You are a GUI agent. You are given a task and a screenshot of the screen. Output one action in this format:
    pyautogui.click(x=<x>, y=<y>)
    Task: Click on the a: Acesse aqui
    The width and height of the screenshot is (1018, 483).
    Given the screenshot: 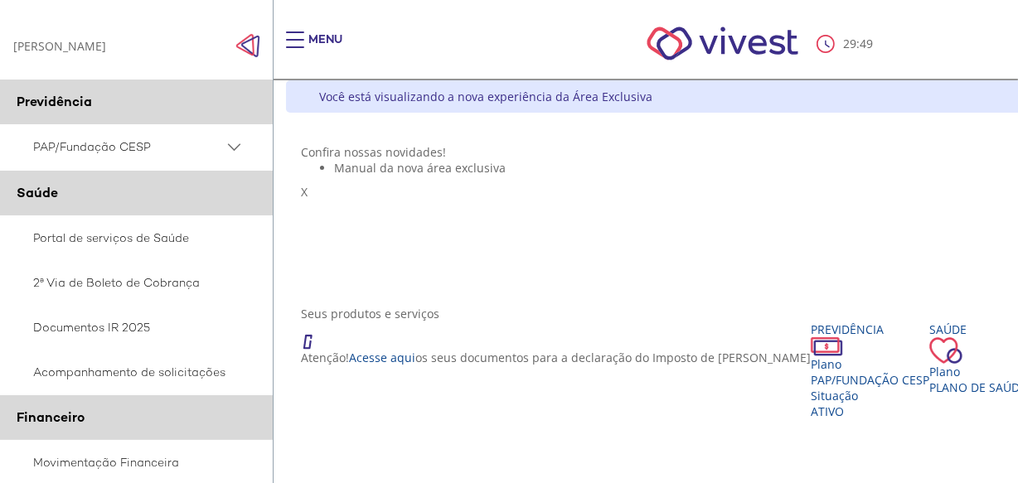 What is the action you would take?
    pyautogui.click(x=382, y=357)
    